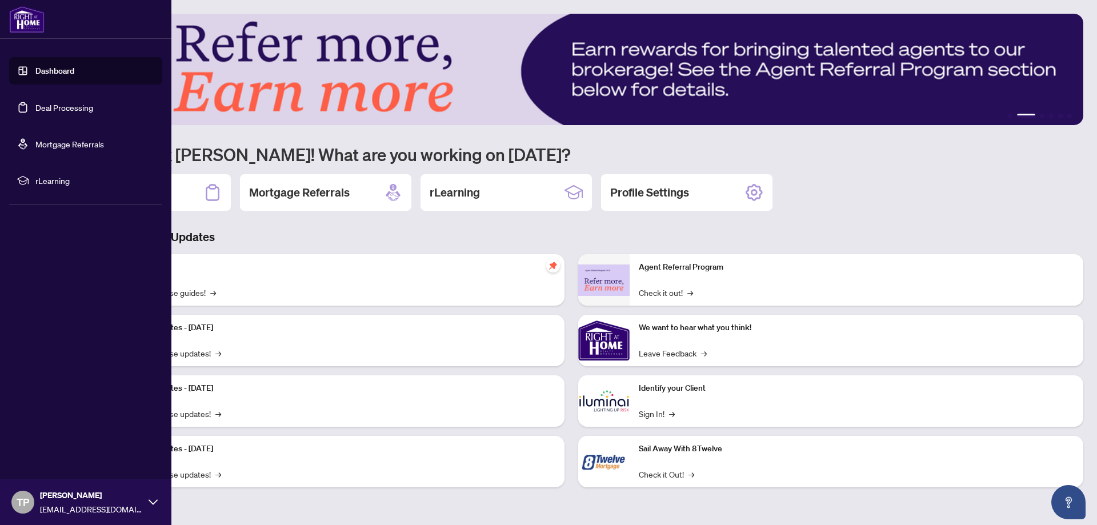 This screenshot has width=1097, height=525. Describe the element at coordinates (1042, 116) in the screenshot. I see `button: 3` at that location.